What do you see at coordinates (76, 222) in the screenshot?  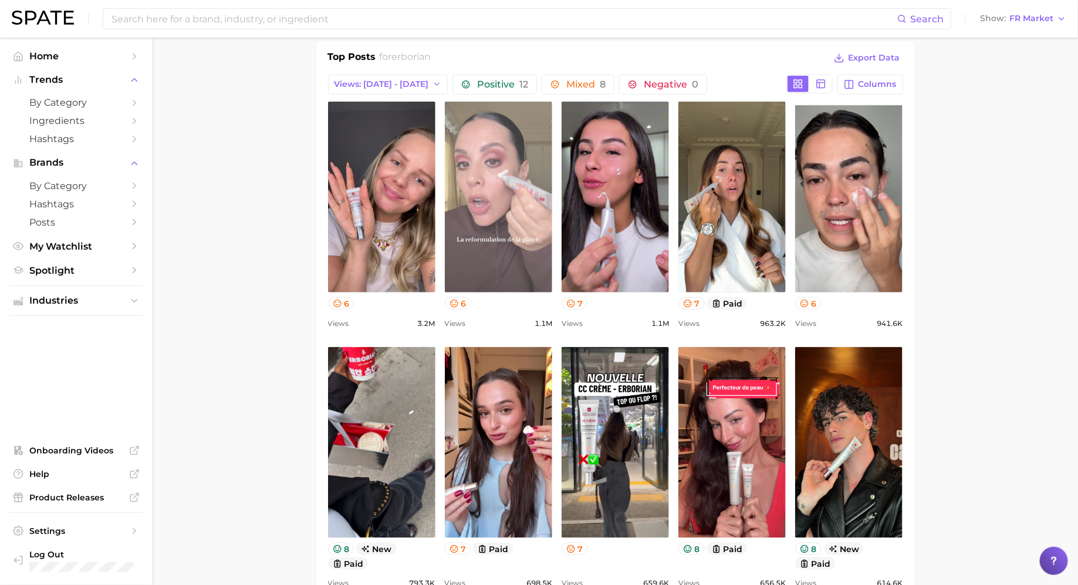 I see `a: Posts` at bounding box center [76, 222].